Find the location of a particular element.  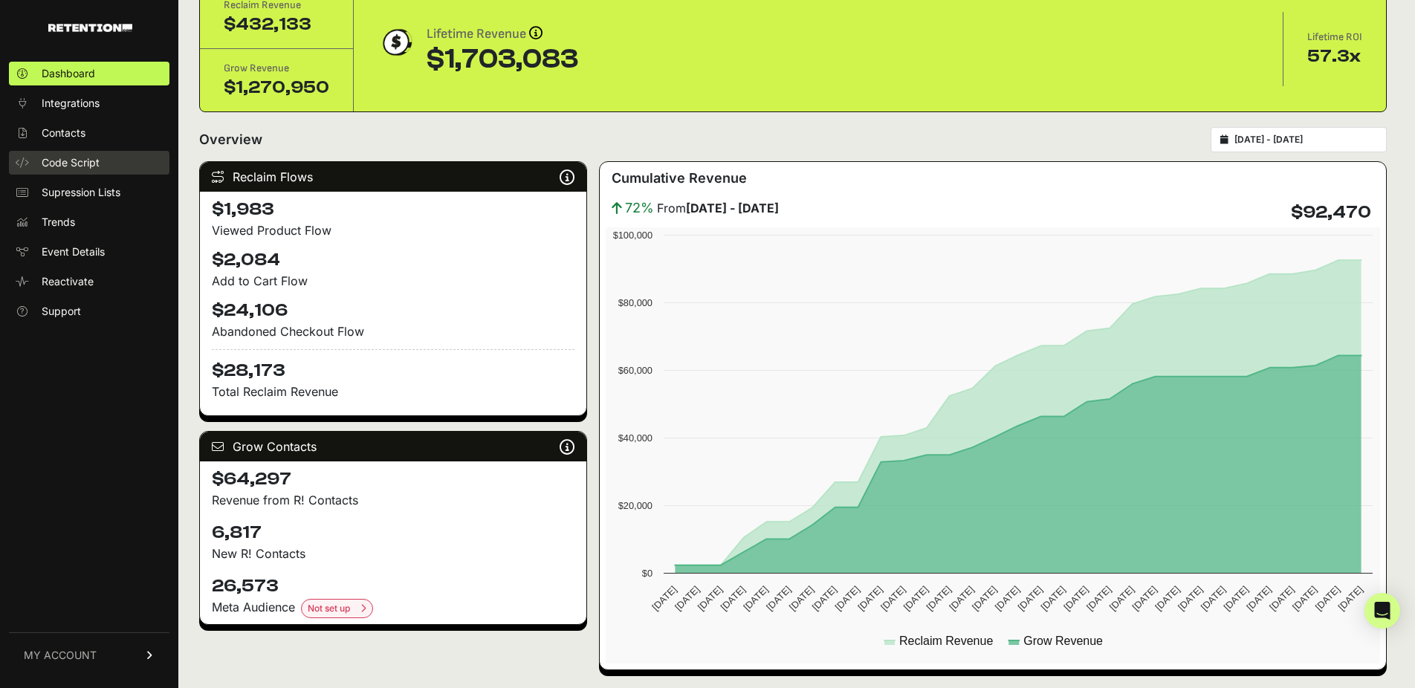

span: Code Script is located at coordinates (71, 163).